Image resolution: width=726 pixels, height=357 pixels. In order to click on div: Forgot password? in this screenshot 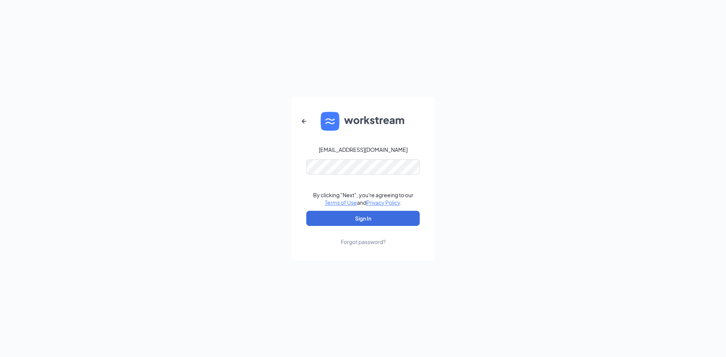, I will do `click(363, 242)`.